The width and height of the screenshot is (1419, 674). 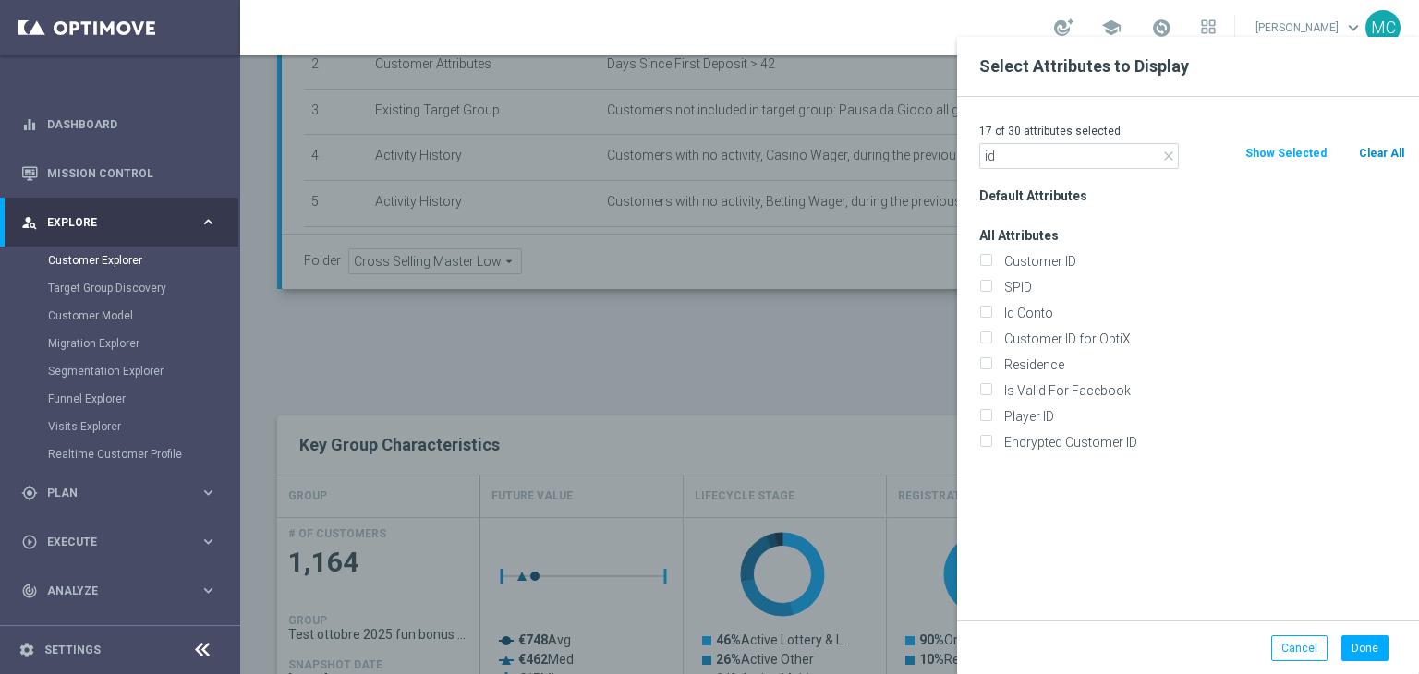 I want to click on div: play_circle_outline Execute keyboard_arrow_right, so click(x=119, y=542).